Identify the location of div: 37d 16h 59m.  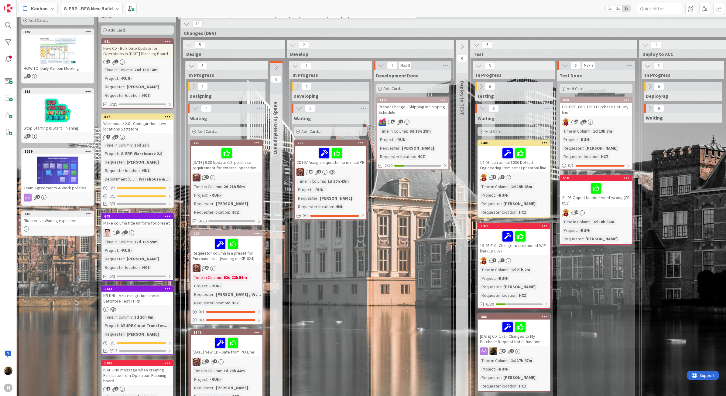
(146, 242).